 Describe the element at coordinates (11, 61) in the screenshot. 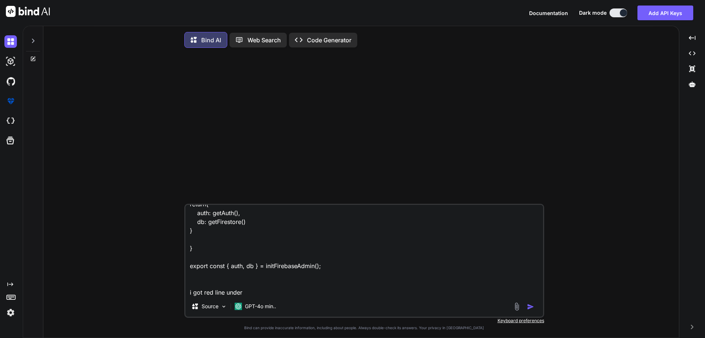

I see `img: darkAi-studio` at that location.